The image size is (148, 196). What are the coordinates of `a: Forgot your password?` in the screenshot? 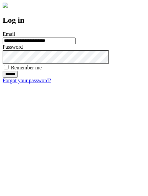 It's located at (27, 80).